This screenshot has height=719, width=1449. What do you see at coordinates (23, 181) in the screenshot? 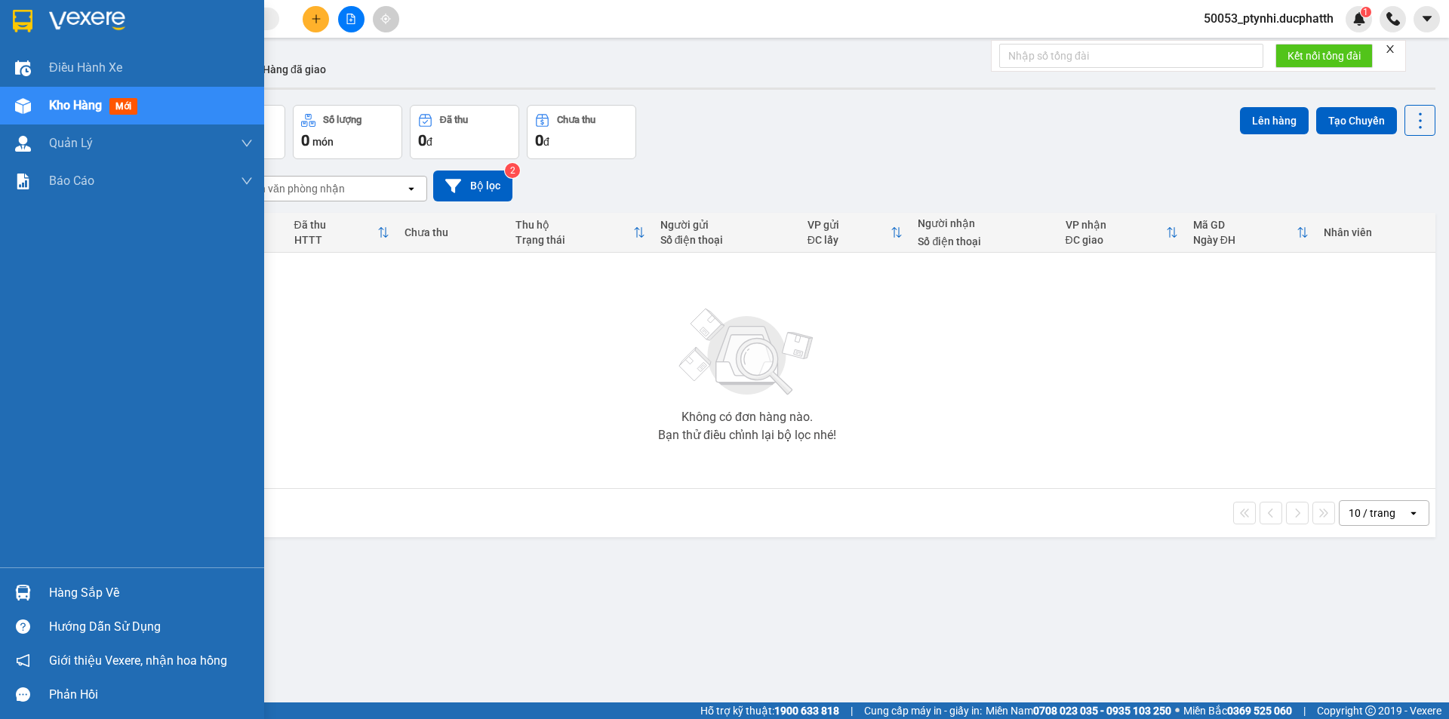
I see `img: solution-icon` at bounding box center [23, 181].